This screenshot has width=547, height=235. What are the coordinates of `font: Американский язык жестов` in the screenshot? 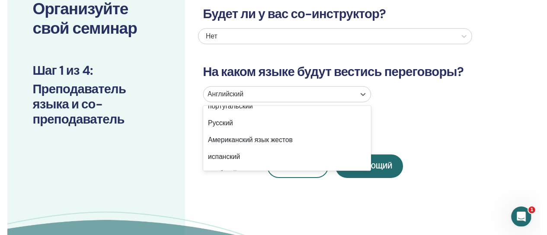 It's located at (249, 144).